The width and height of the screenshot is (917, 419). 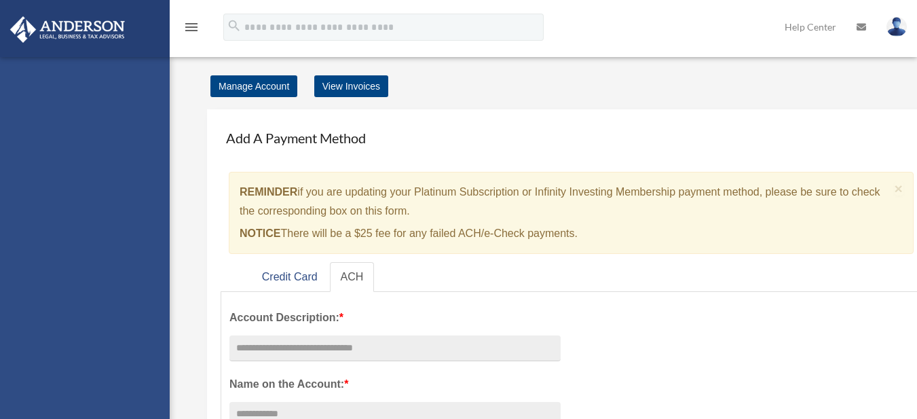 I want to click on strong: NOTICE, so click(x=260, y=233).